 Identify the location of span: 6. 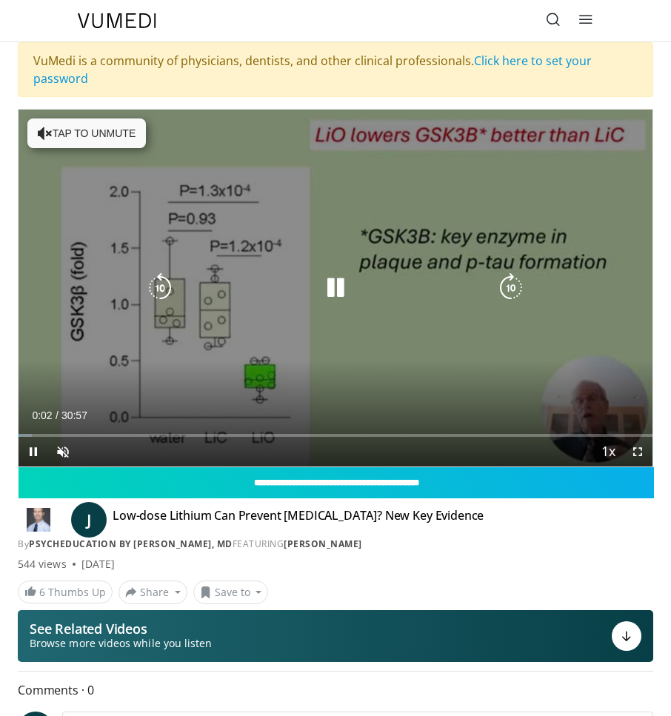
(42, 592).